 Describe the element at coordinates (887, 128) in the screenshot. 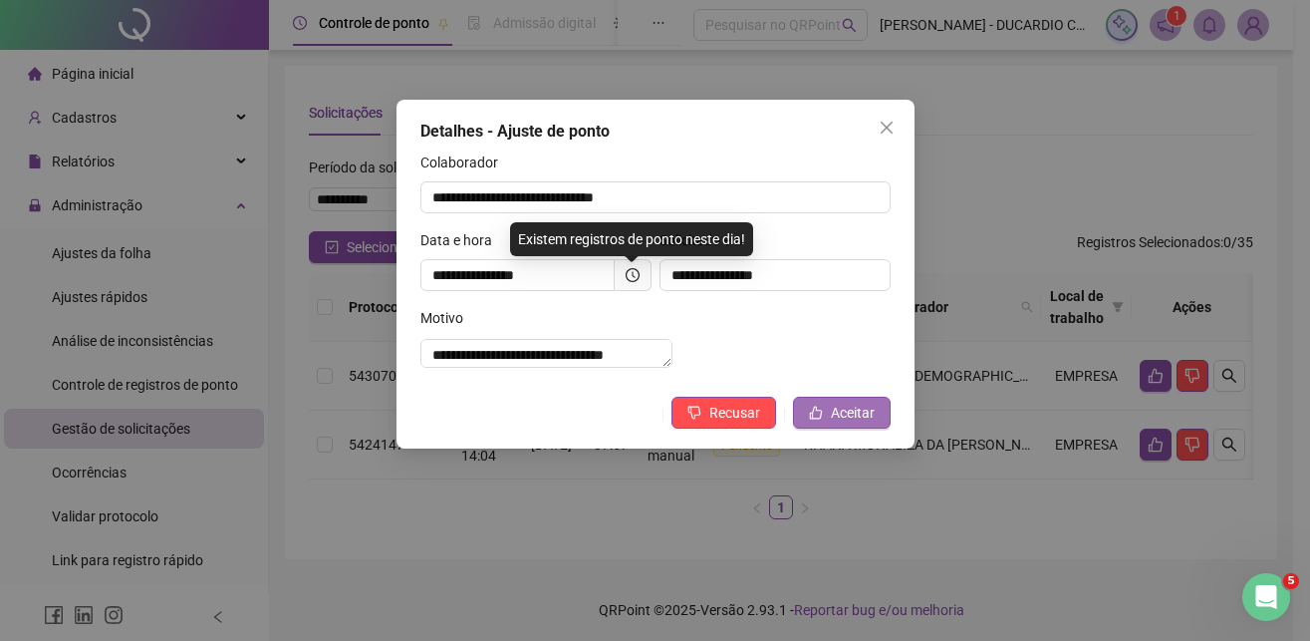

I see `button: Close` at that location.